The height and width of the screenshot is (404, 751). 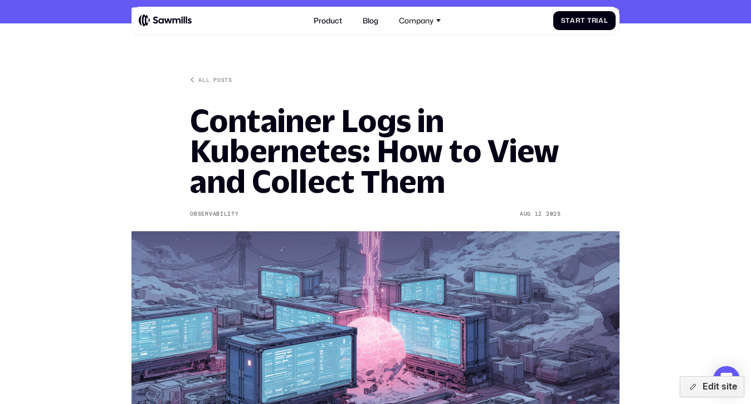 I want to click on div: Open Intercom Messenger, so click(x=727, y=379).